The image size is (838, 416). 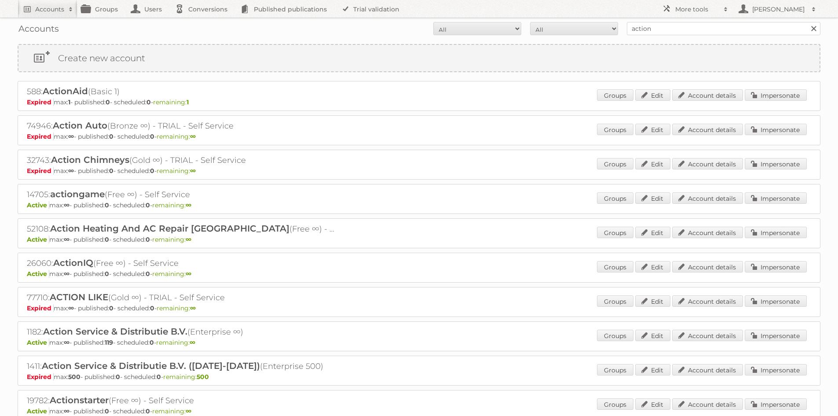 What do you see at coordinates (181, 92) in the screenshot?
I see `h2: 588: (Basic 1)` at bounding box center [181, 92].